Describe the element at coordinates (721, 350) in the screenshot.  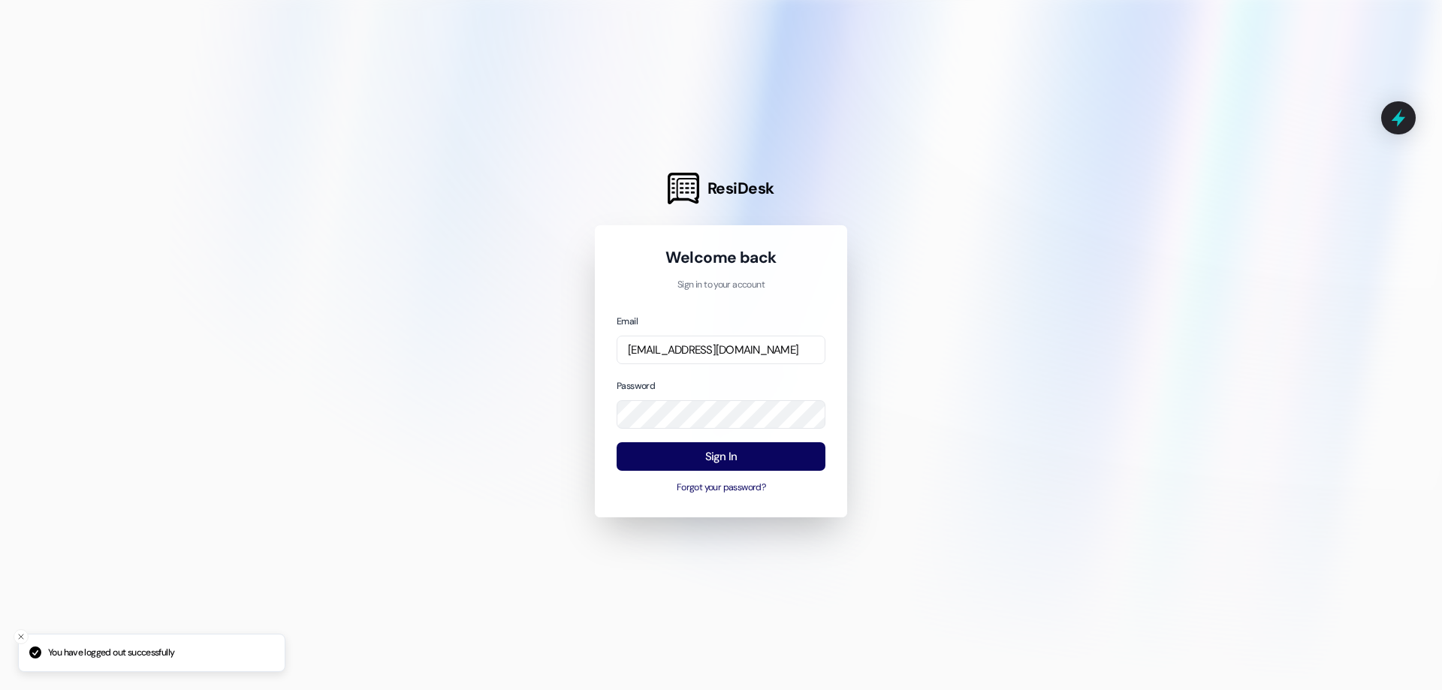
I see `input: name@example.com` at that location.